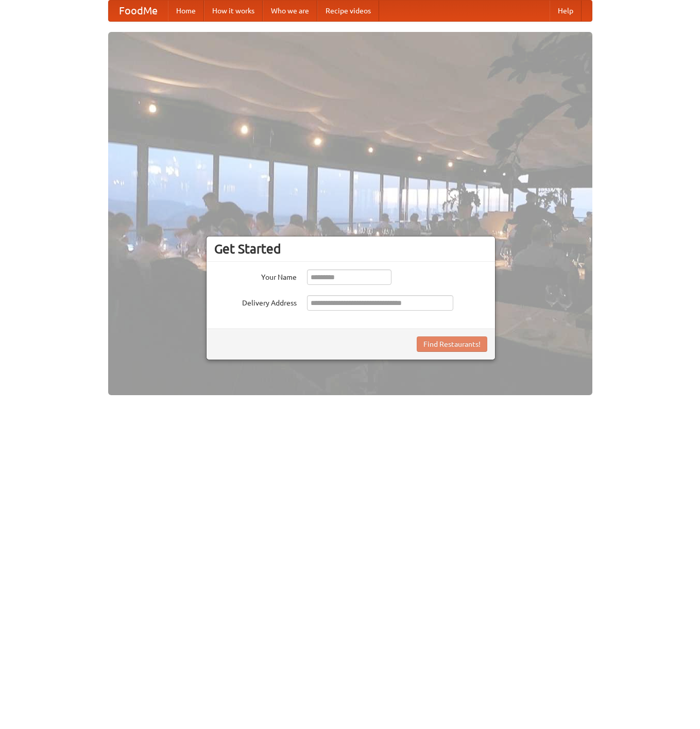 The image size is (700, 729). Describe the element at coordinates (186, 11) in the screenshot. I see `a: Home` at that location.